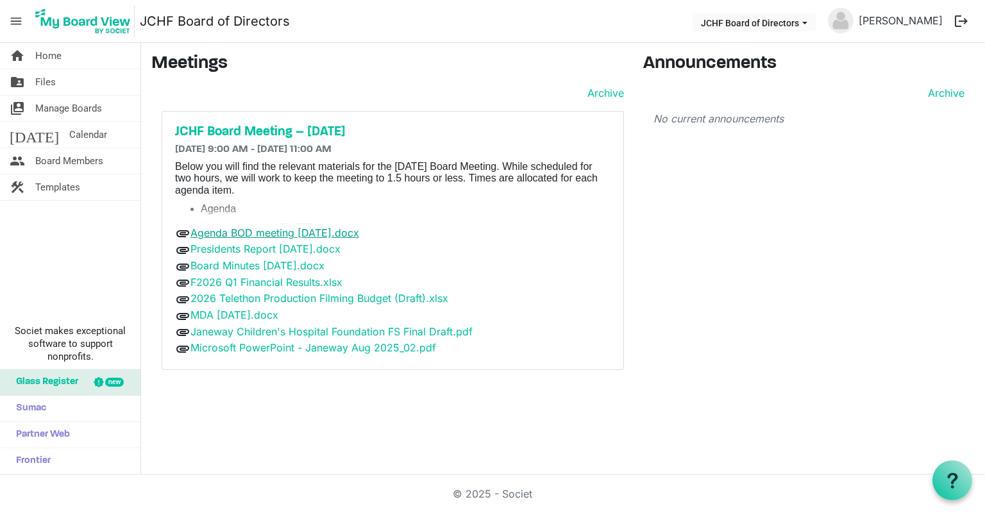  What do you see at coordinates (30, 461) in the screenshot?
I see `span: Frontier` at bounding box center [30, 461].